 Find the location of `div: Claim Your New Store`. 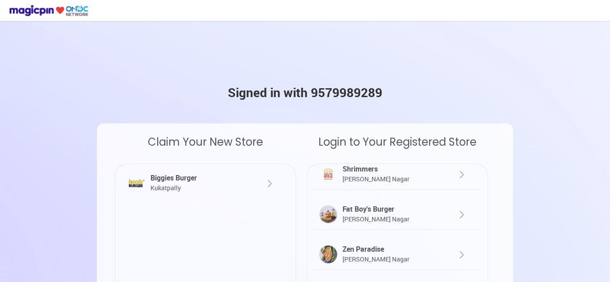

div: Claim Your New Store is located at coordinates (205, 142).